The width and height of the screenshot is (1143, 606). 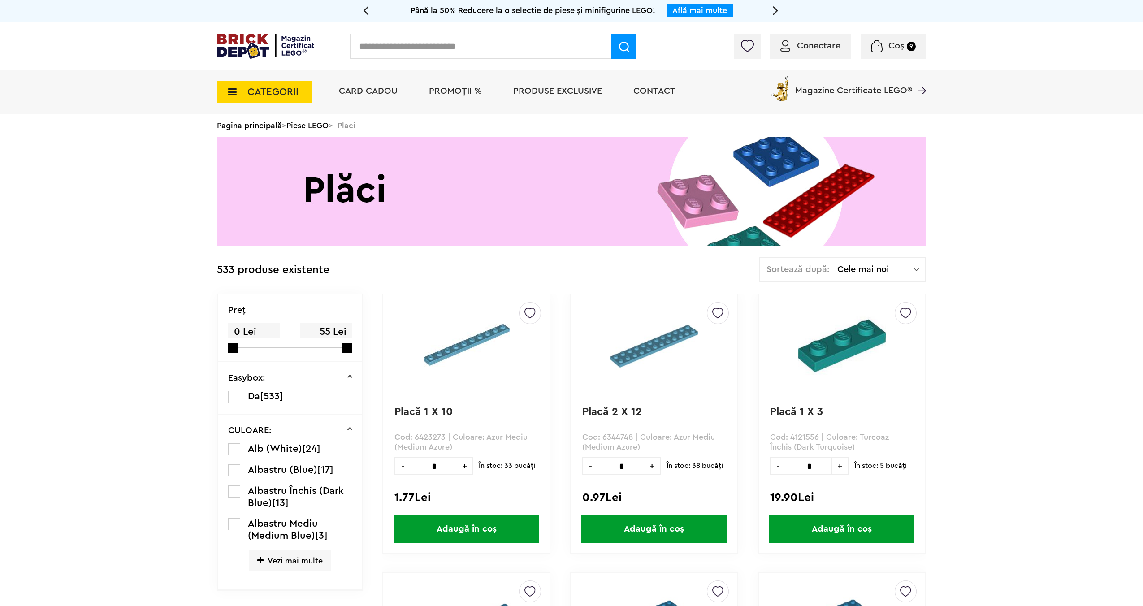 What do you see at coordinates (654, 346) in the screenshot?
I see `img: Placă 2 X 12` at bounding box center [654, 346].